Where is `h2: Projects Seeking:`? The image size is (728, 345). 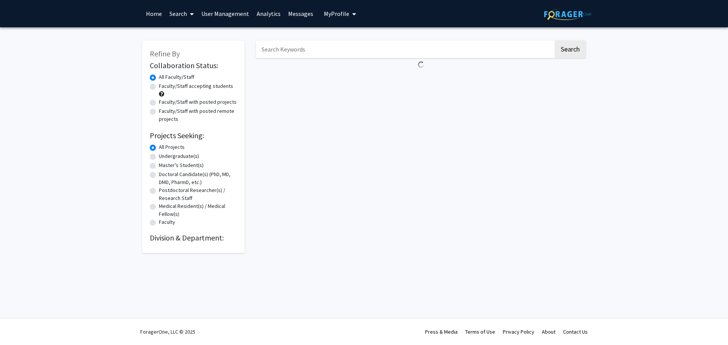
h2: Projects Seeking: is located at coordinates (193, 136).